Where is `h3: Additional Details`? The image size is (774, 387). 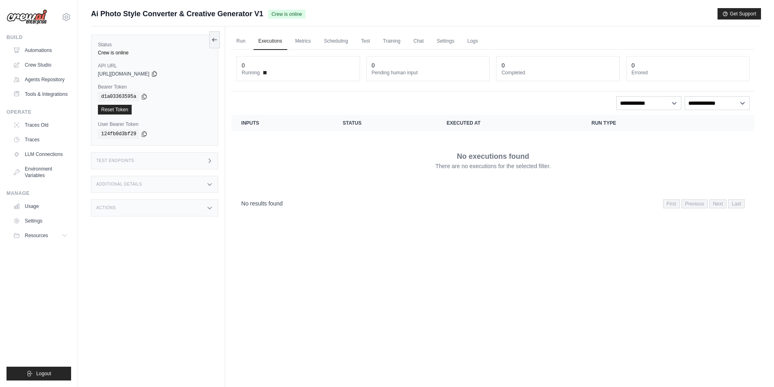 h3: Additional Details is located at coordinates (119, 185).